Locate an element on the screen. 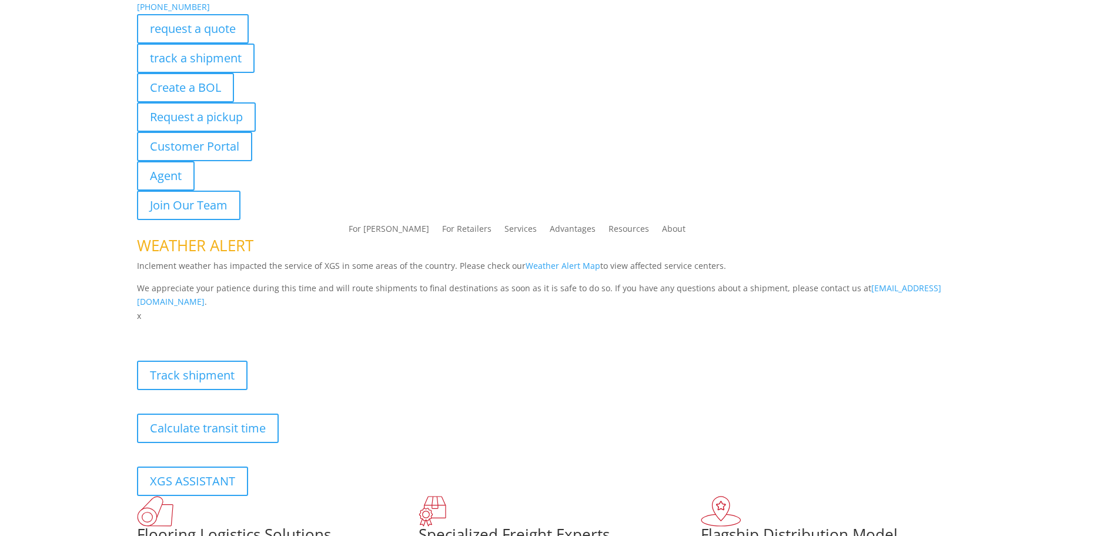 Image resolution: width=1120 pixels, height=536 pixels. a: track a shipment is located at coordinates (196, 58).